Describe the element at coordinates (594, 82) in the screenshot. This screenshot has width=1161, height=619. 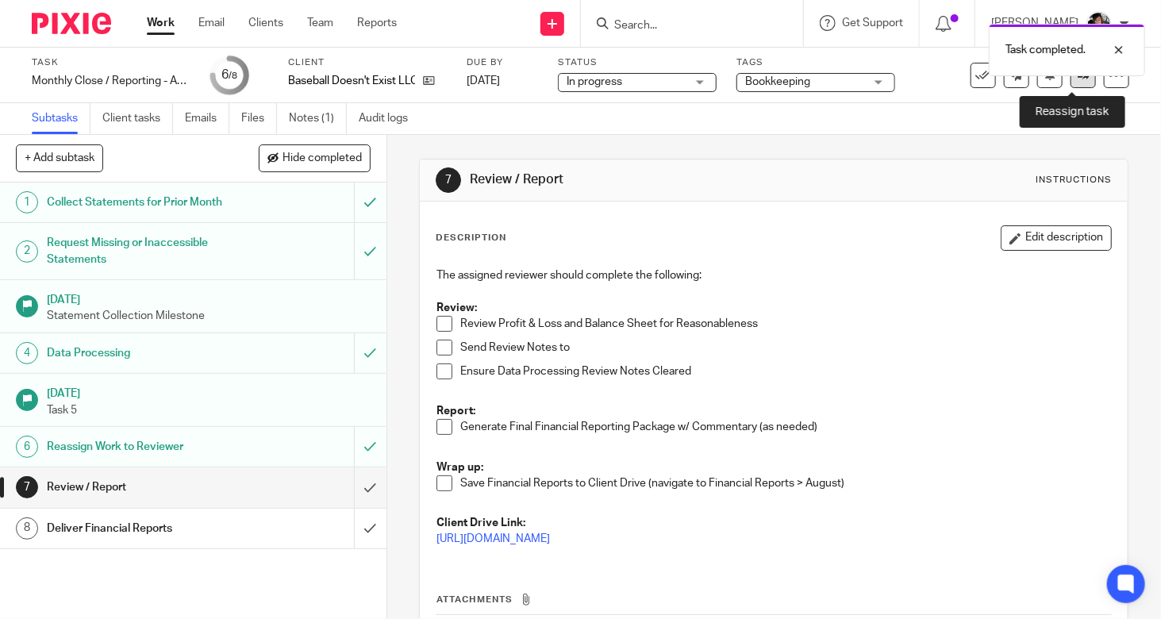
I see `span: In progress` at that location.